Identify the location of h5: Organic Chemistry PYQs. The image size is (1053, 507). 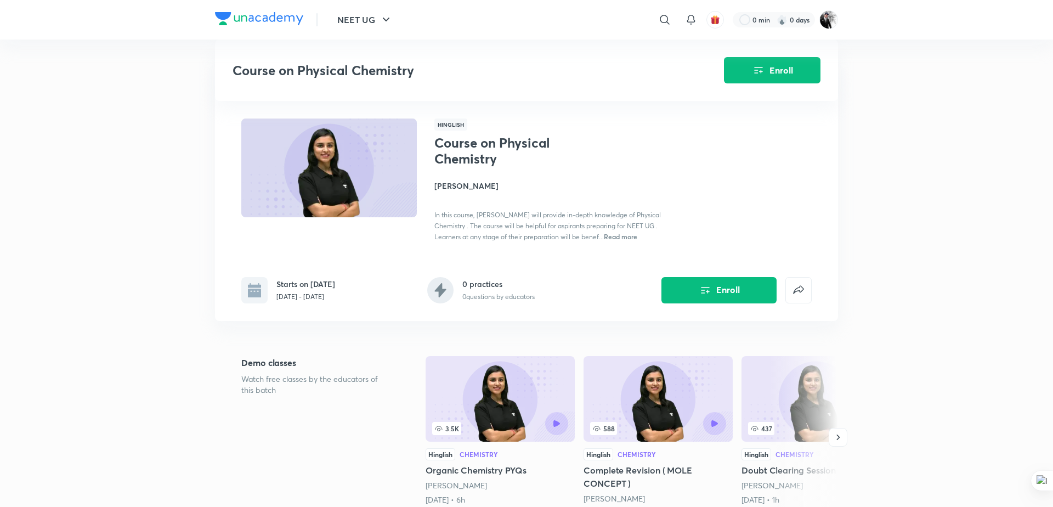
(500, 470).